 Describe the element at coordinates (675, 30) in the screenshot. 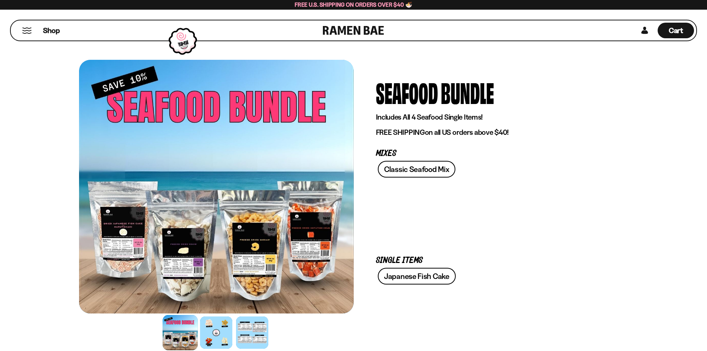

I see `span: Cart` at that location.